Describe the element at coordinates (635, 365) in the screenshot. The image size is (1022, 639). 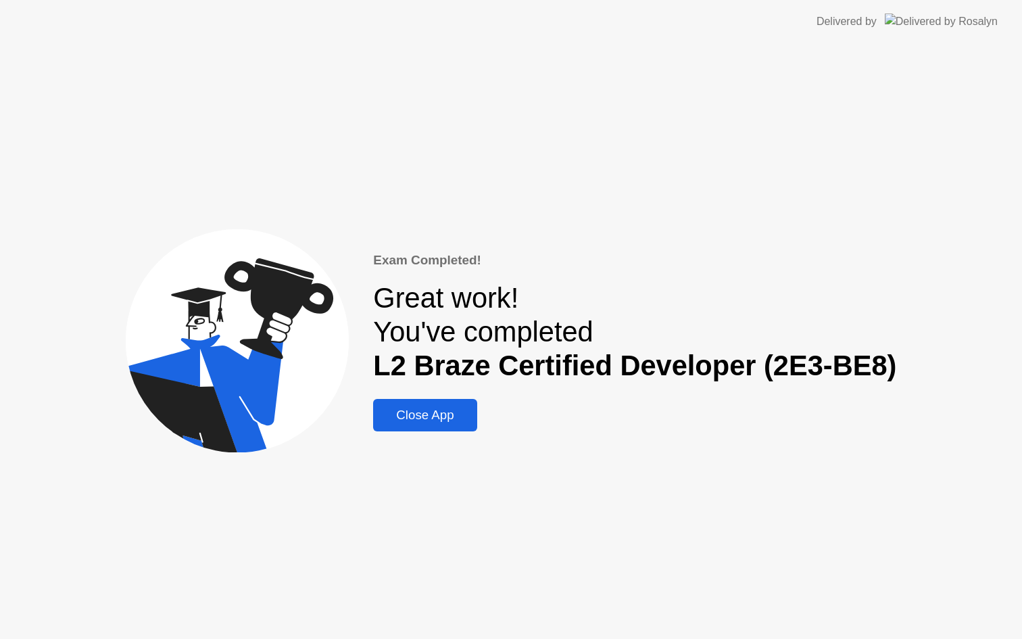
I see `b: L2 Braze Certified Developer (2E3-BE8)` at that location.